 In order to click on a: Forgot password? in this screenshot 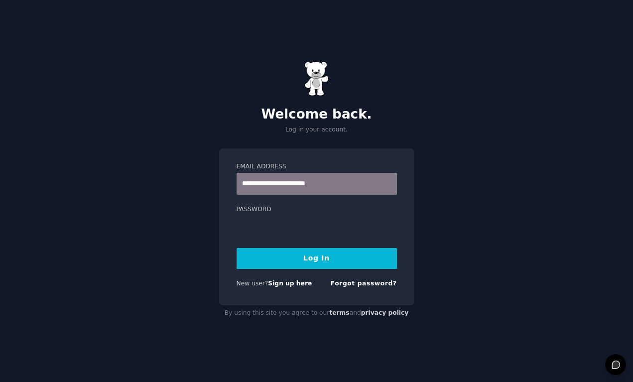, I will do `click(364, 284)`.